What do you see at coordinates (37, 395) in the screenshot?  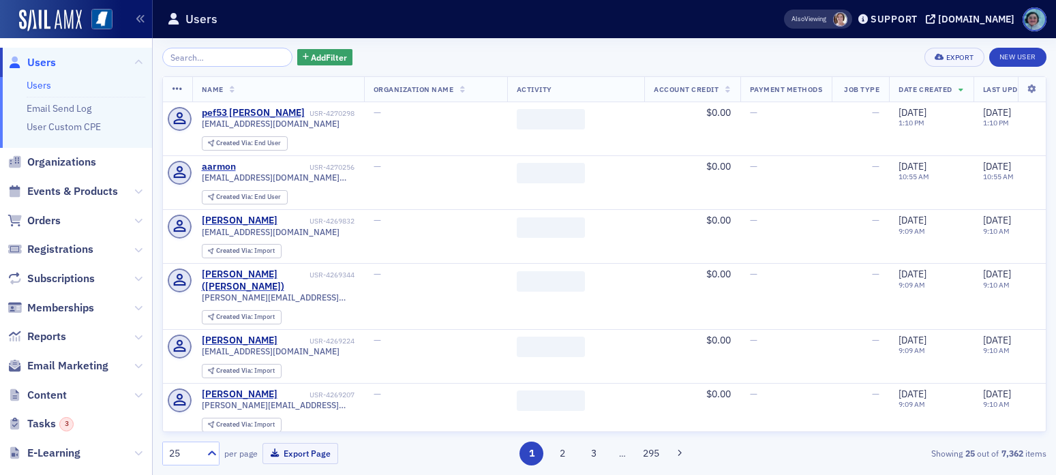 I see `a: Content` at bounding box center [37, 395].